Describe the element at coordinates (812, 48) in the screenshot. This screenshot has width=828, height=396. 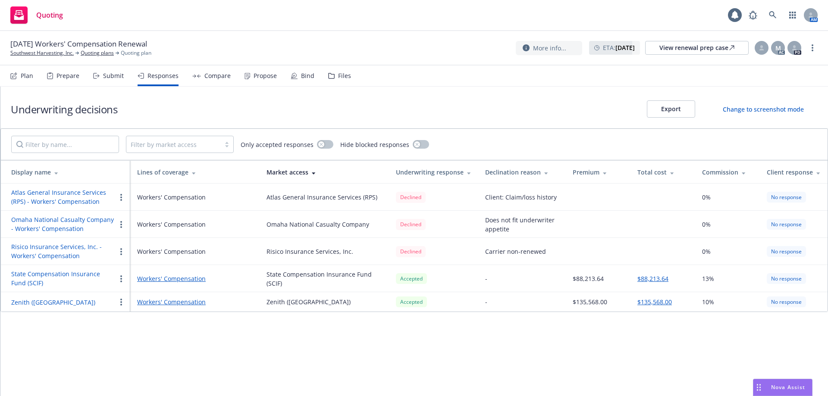
I see `a: more` at that location.